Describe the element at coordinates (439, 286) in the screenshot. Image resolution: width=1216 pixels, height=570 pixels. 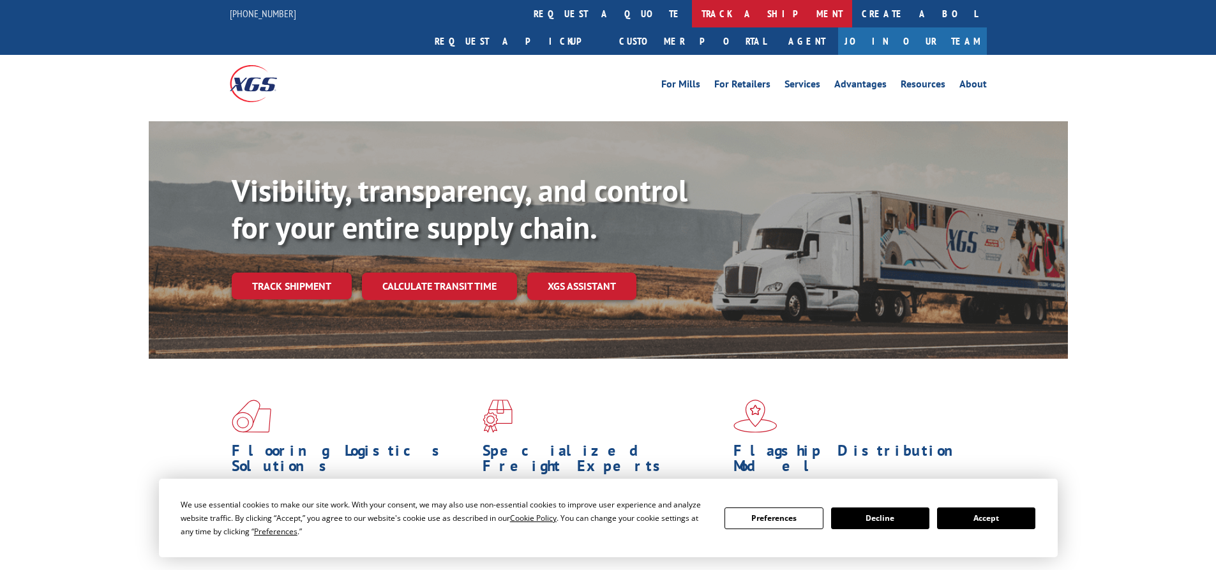
I see `a: Calculate transit time` at that location.